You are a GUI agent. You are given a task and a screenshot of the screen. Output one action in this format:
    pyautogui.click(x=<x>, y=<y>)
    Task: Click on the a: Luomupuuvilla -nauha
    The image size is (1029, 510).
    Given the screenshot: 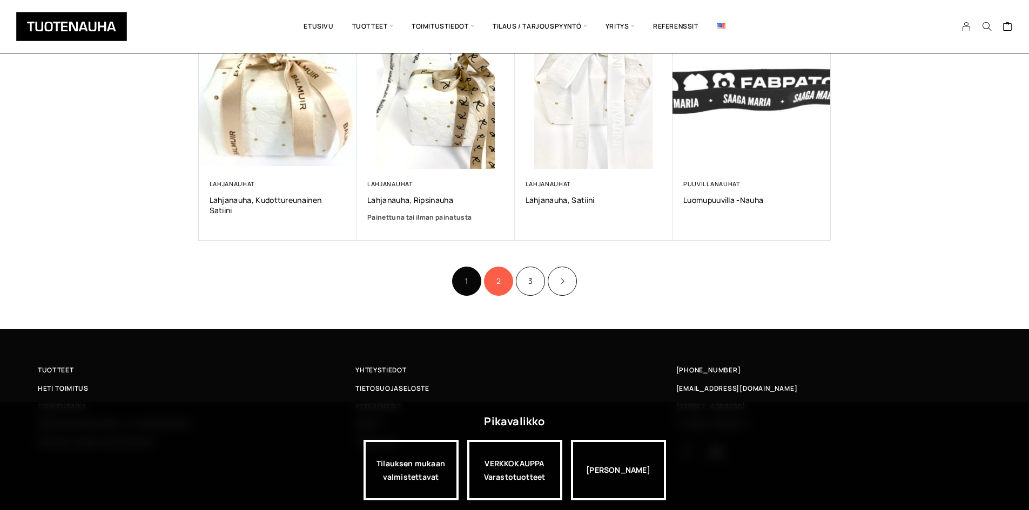 What is the action you would take?
    pyautogui.click(x=751, y=200)
    